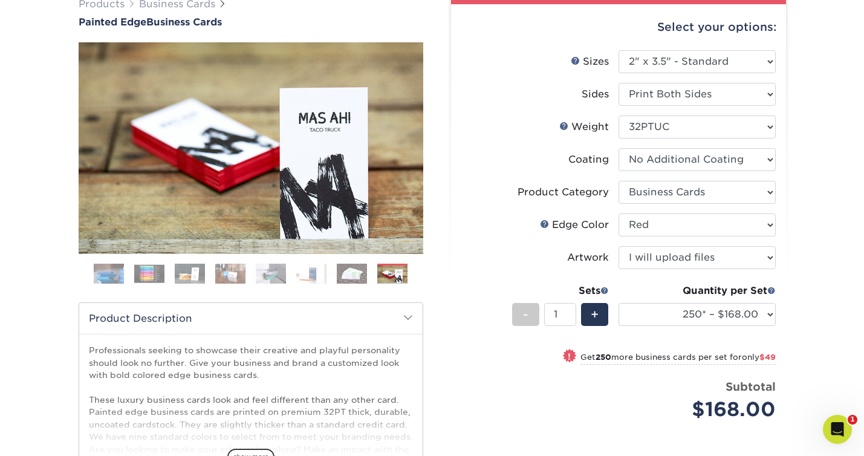 This screenshot has width=864, height=456. What do you see at coordinates (574, 225) in the screenshot?
I see `div: Edge Color` at bounding box center [574, 225].